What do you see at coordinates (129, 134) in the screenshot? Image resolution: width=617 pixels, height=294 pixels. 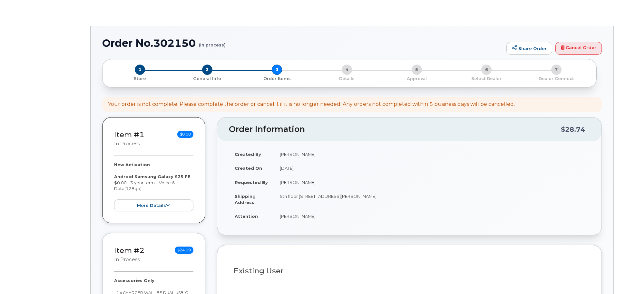 I see `a: Item #1` at bounding box center [129, 134].